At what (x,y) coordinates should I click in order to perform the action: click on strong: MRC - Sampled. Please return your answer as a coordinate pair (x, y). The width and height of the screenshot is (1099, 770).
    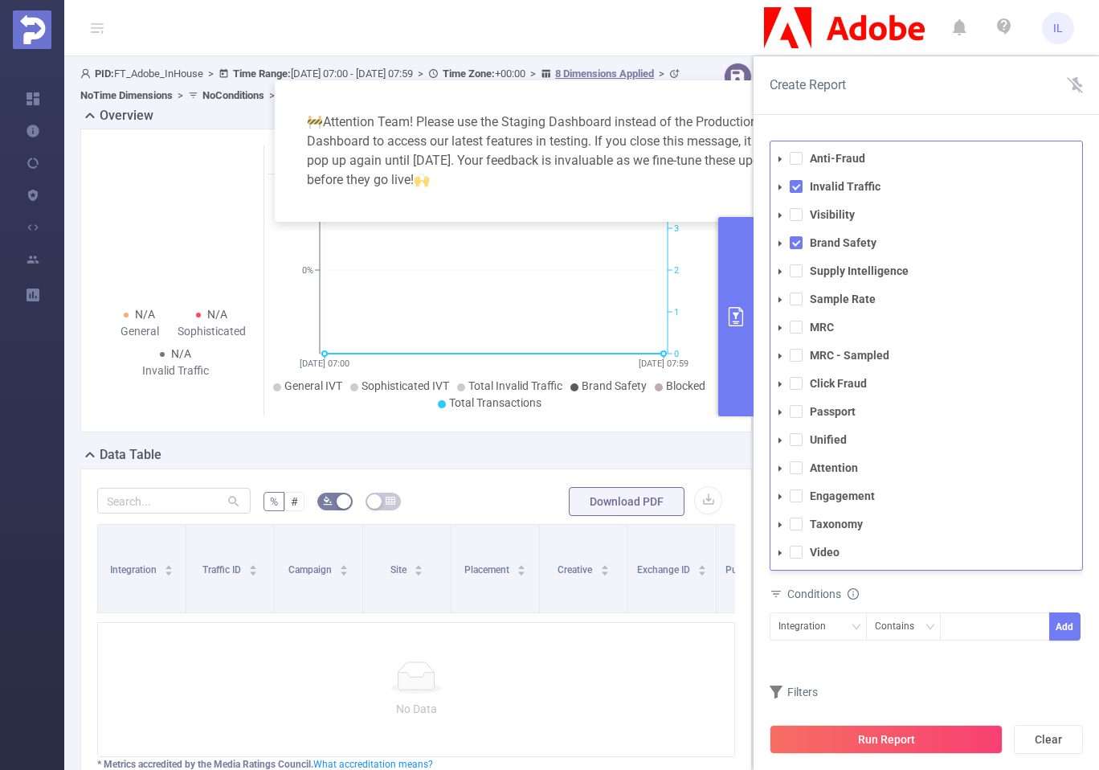
    Looking at the image, I should click on (849, 355).